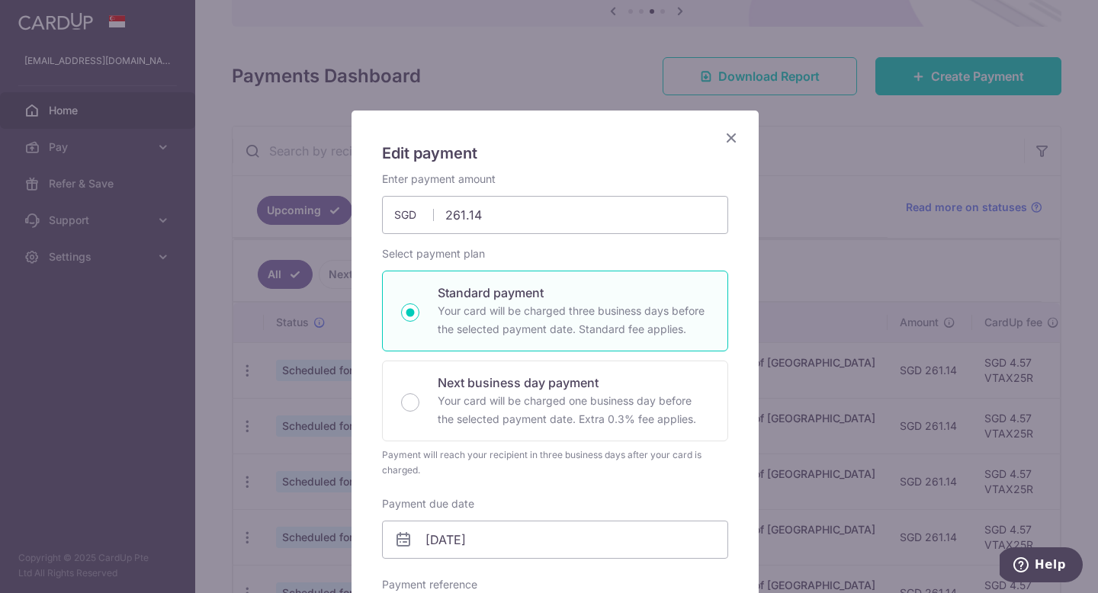 The width and height of the screenshot is (1098, 593). Describe the element at coordinates (573, 320) in the screenshot. I see `p: Your card will be charged three business days before the selected payment date. Standard fee appl...` at that location.